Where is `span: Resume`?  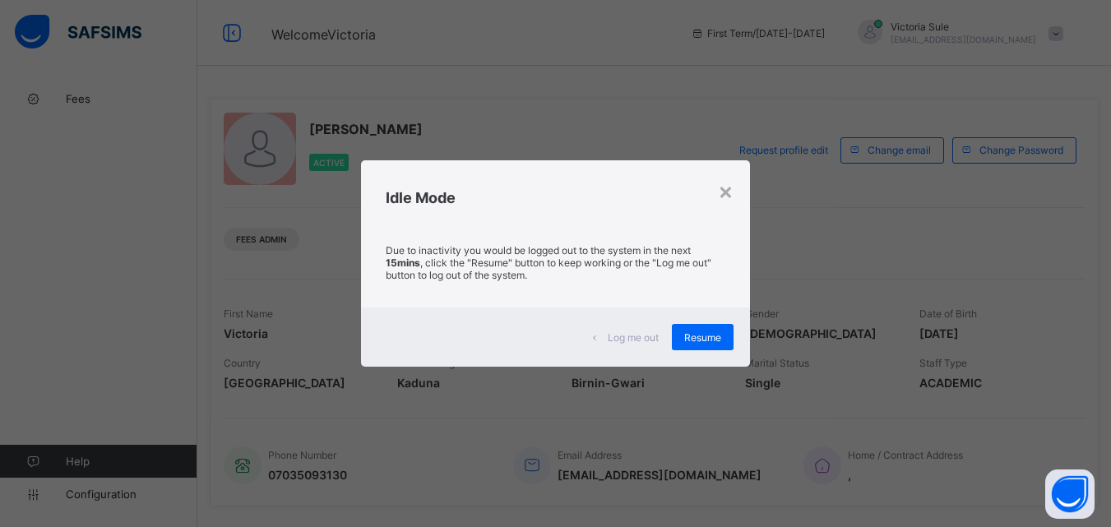 span: Resume is located at coordinates (702, 337).